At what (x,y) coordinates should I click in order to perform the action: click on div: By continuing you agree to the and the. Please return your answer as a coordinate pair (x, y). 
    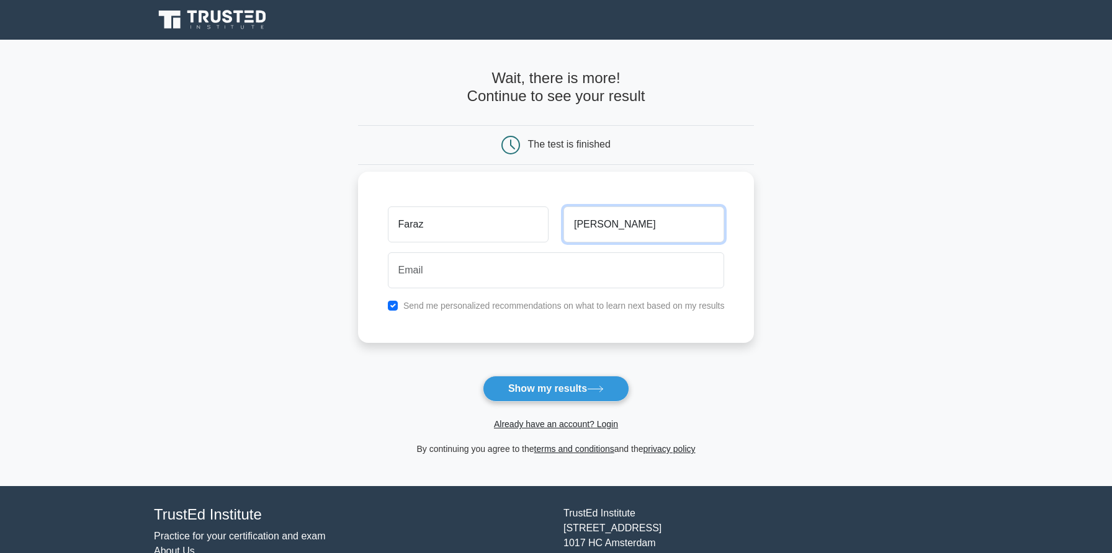
    Looking at the image, I should click on (556, 449).